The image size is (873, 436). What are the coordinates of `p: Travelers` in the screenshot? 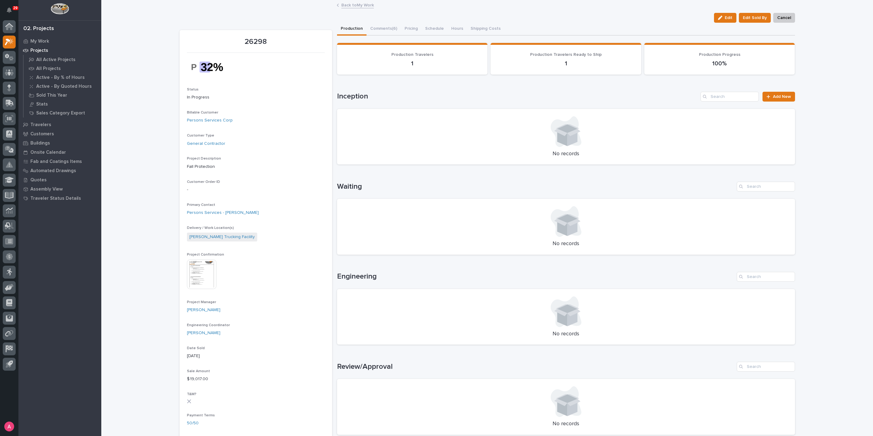 It's located at (41, 125).